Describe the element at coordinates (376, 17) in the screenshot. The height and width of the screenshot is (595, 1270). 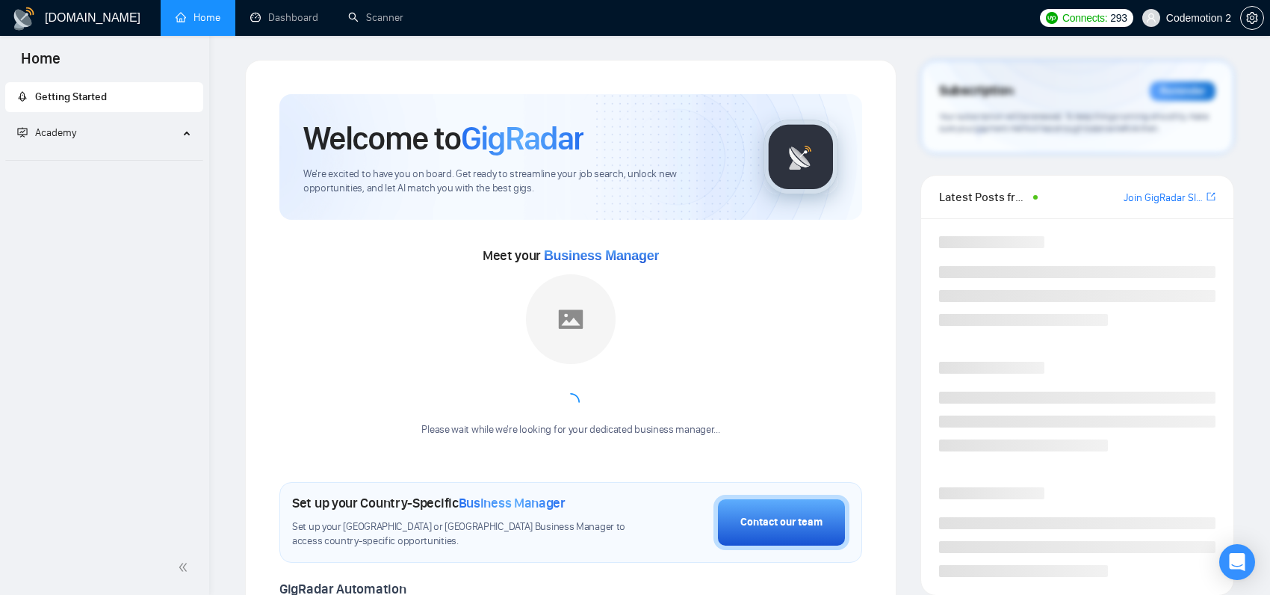
I see `a: searchScanner` at that location.